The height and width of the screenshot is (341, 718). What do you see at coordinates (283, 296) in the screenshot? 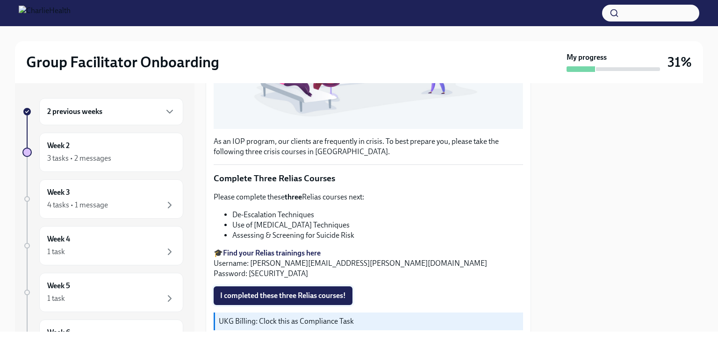
I see `span: I completed these three Relias courses!` at bounding box center [283, 296].